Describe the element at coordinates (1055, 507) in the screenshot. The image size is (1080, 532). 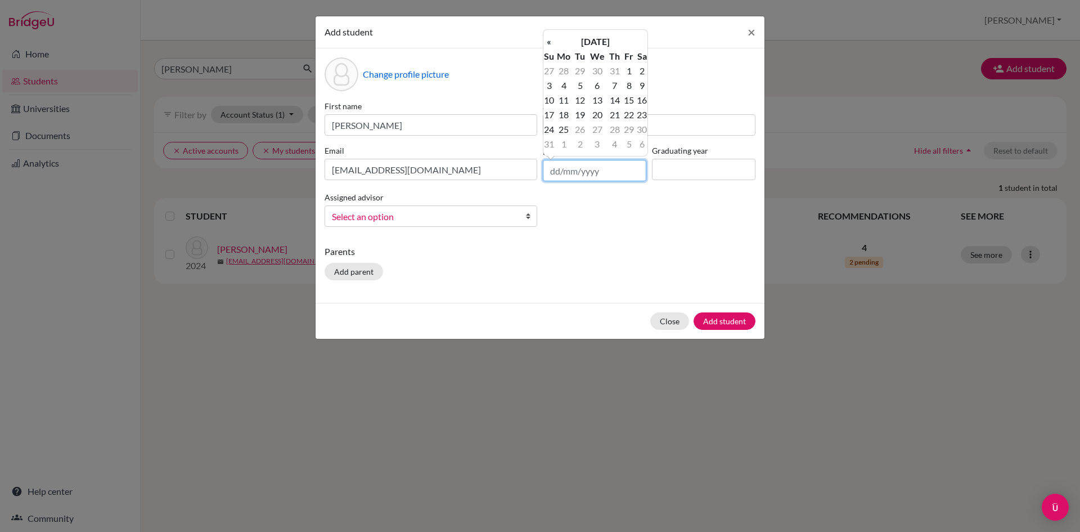
I see `div: Open Intercom Messenger` at that location.